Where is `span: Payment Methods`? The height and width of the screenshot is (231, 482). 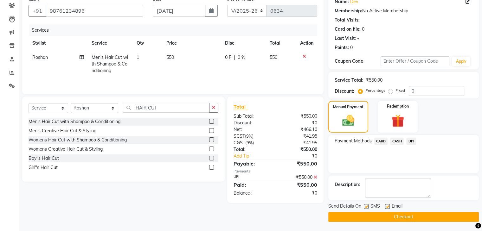
span: Payment Methods is located at coordinates (353, 141).